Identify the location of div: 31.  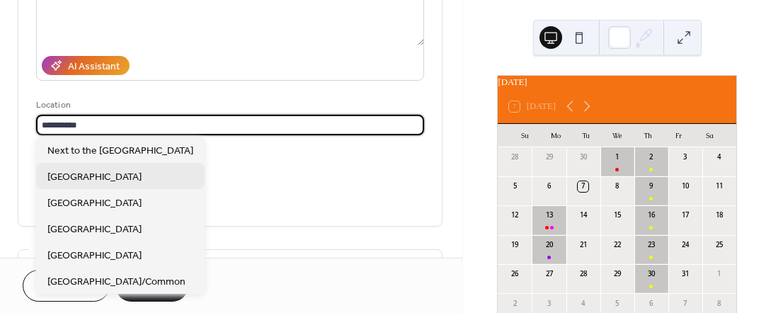
(685, 274).